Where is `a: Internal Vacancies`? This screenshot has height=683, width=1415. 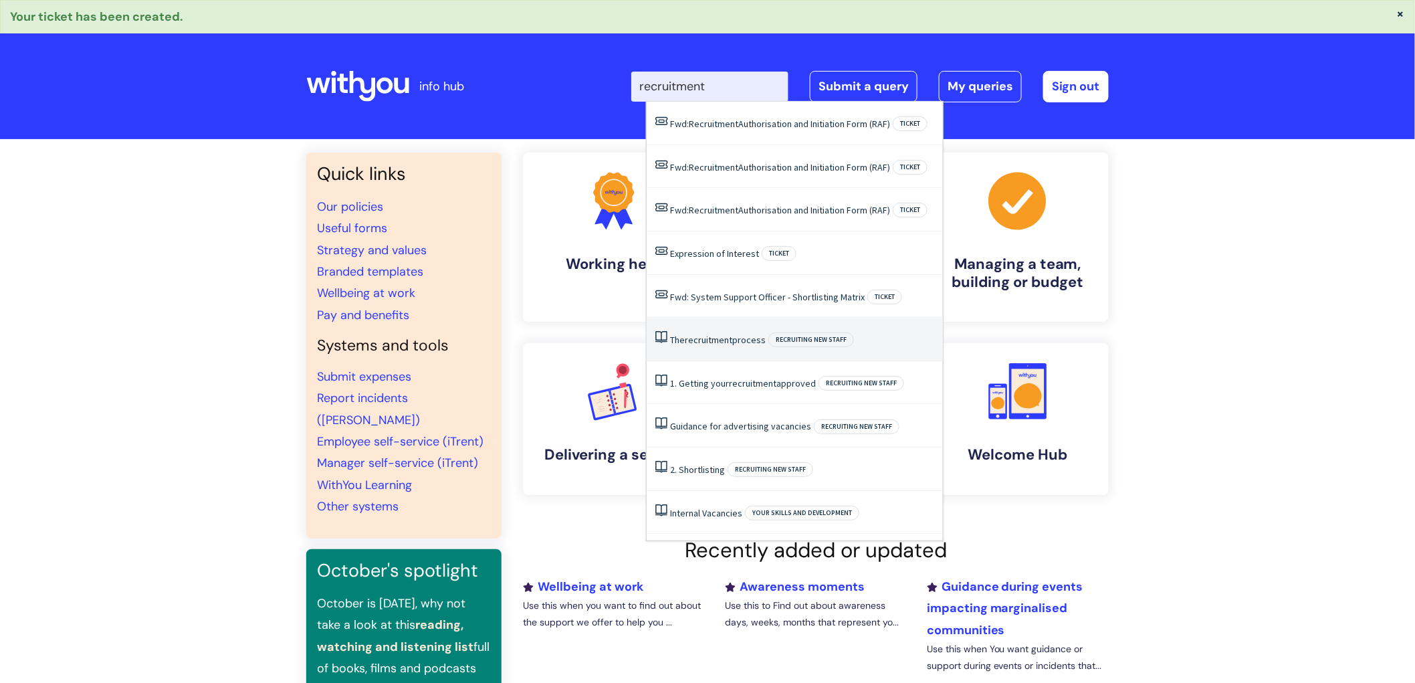
a: Internal Vacancies is located at coordinates (706, 513).